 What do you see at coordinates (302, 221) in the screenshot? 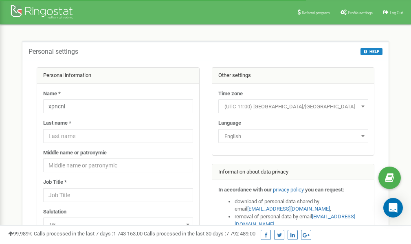
I see `li: removal of personal data by email ,` at bounding box center [302, 221].